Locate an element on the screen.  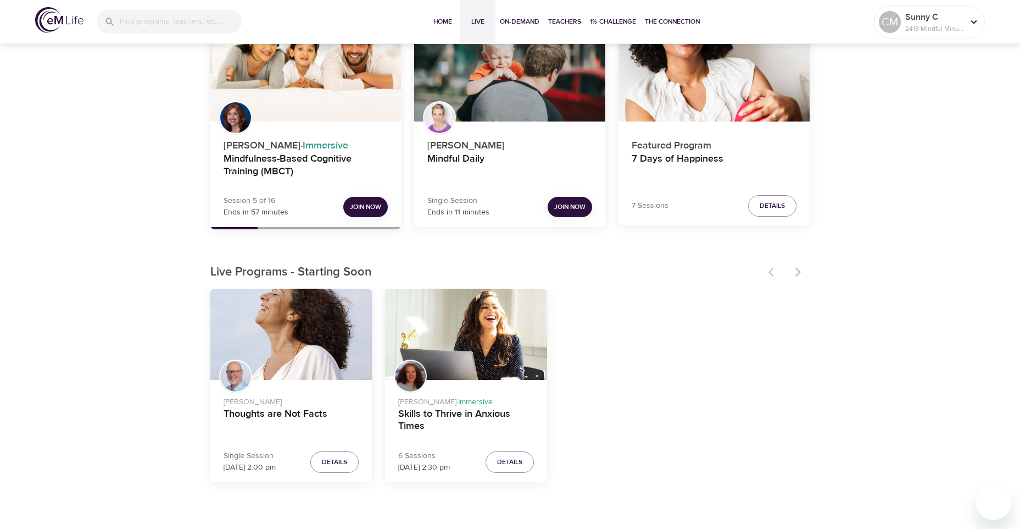
h4: Skills to Thrive in Anxious Times is located at coordinates (466, 421).